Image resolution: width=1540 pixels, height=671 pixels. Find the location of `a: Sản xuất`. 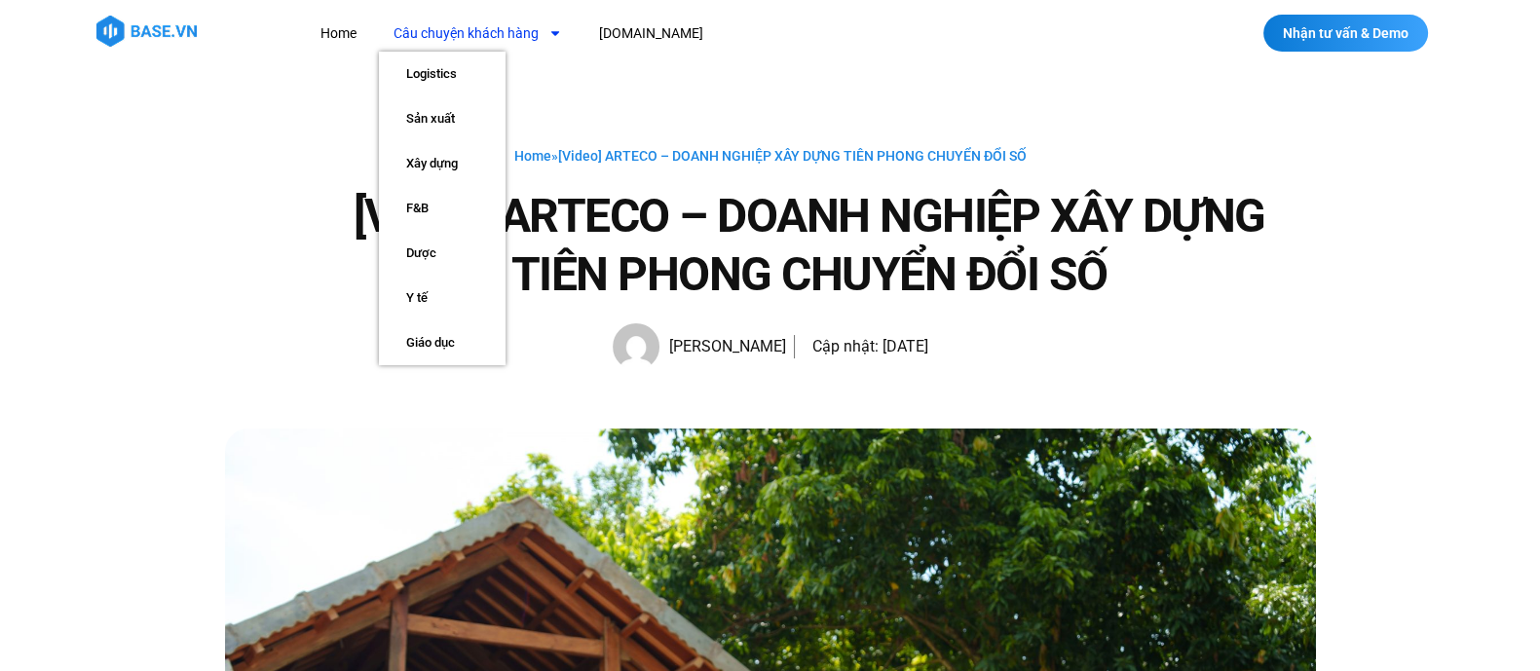

a: Sản xuất is located at coordinates (442, 119).